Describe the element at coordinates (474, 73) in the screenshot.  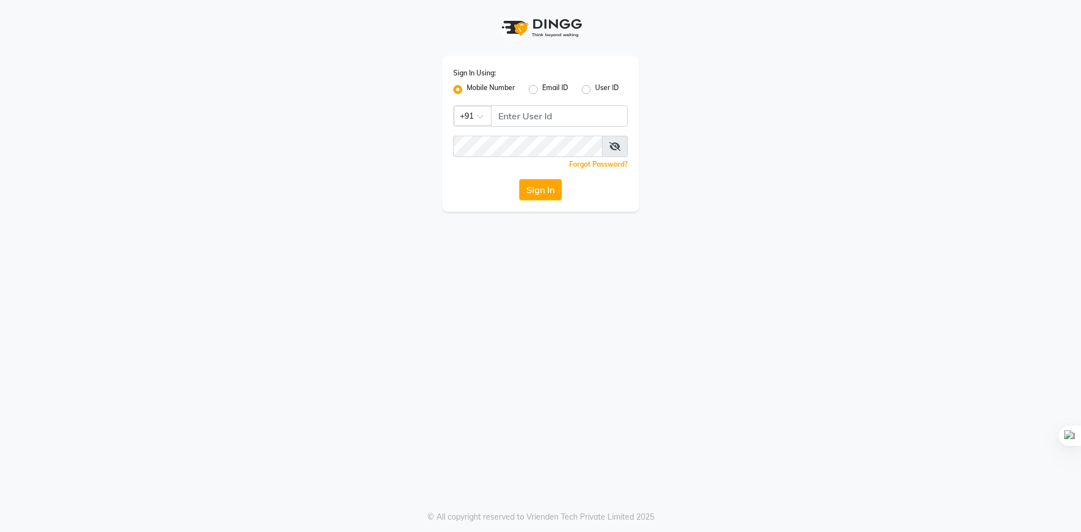
I see `label: Sign In Using:` at that location.